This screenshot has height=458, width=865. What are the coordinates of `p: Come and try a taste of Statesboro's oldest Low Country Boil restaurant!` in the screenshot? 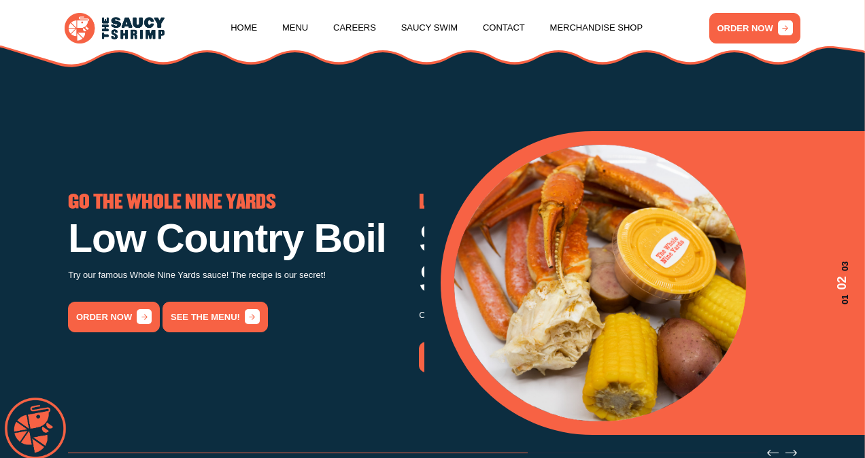 It's located at (595, 316).